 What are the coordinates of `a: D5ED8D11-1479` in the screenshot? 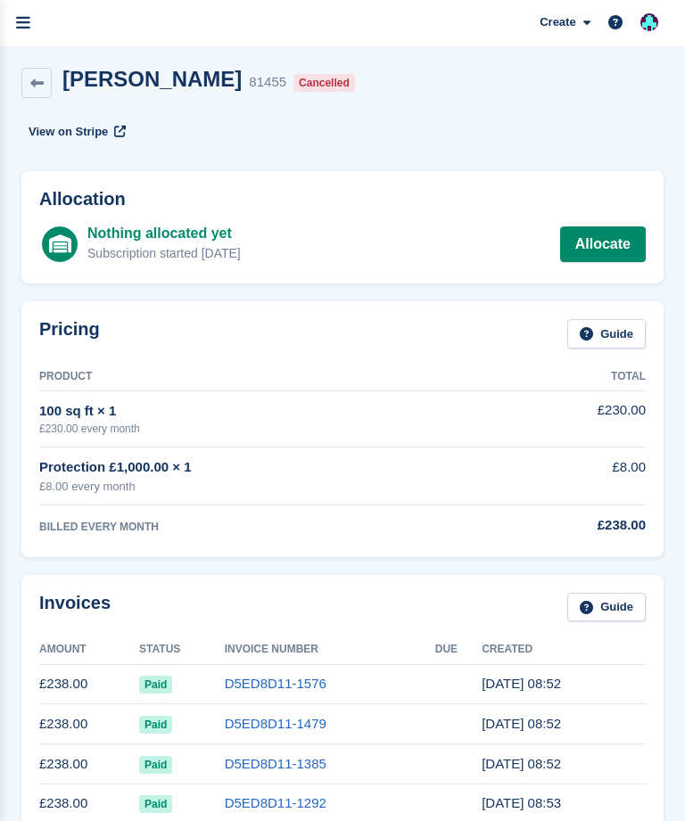 It's located at (275, 723).